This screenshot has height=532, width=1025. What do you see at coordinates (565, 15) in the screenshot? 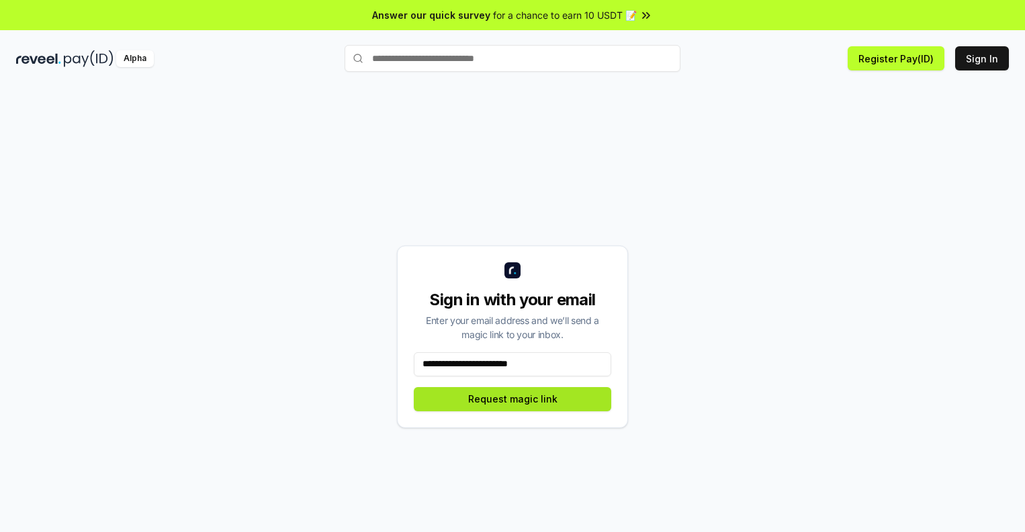
I see `span: for a chance to earn 10 USDT 📝` at bounding box center [565, 15].